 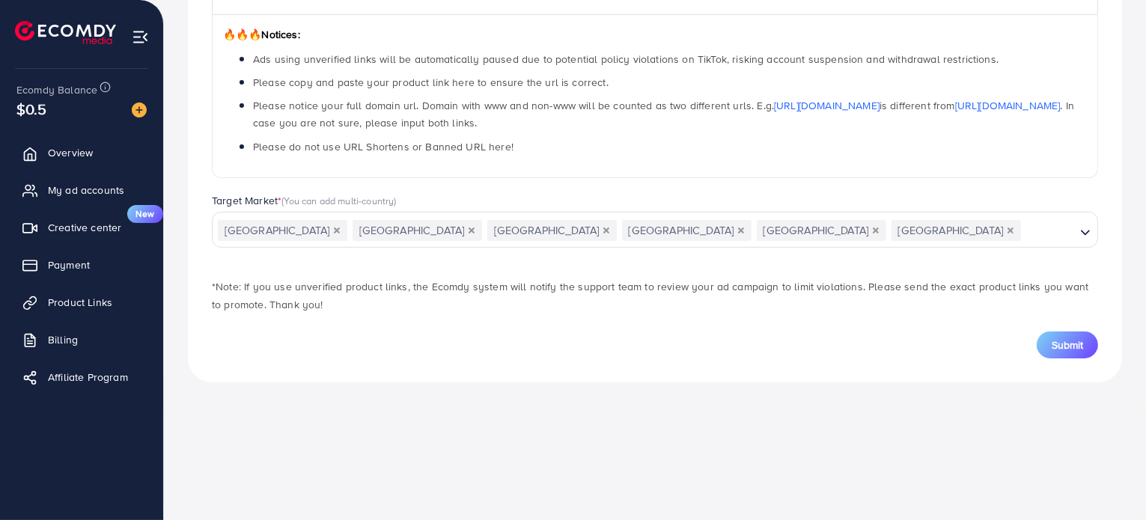 I want to click on a: Overview, so click(x=82, y=153).